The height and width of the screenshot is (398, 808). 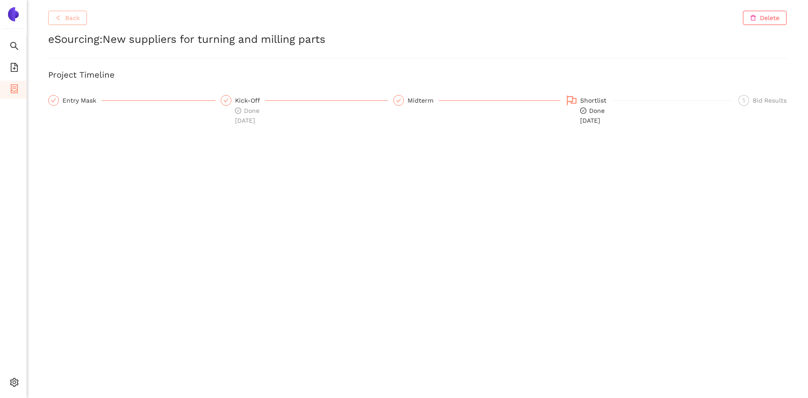 I want to click on span: delete, so click(x=753, y=18).